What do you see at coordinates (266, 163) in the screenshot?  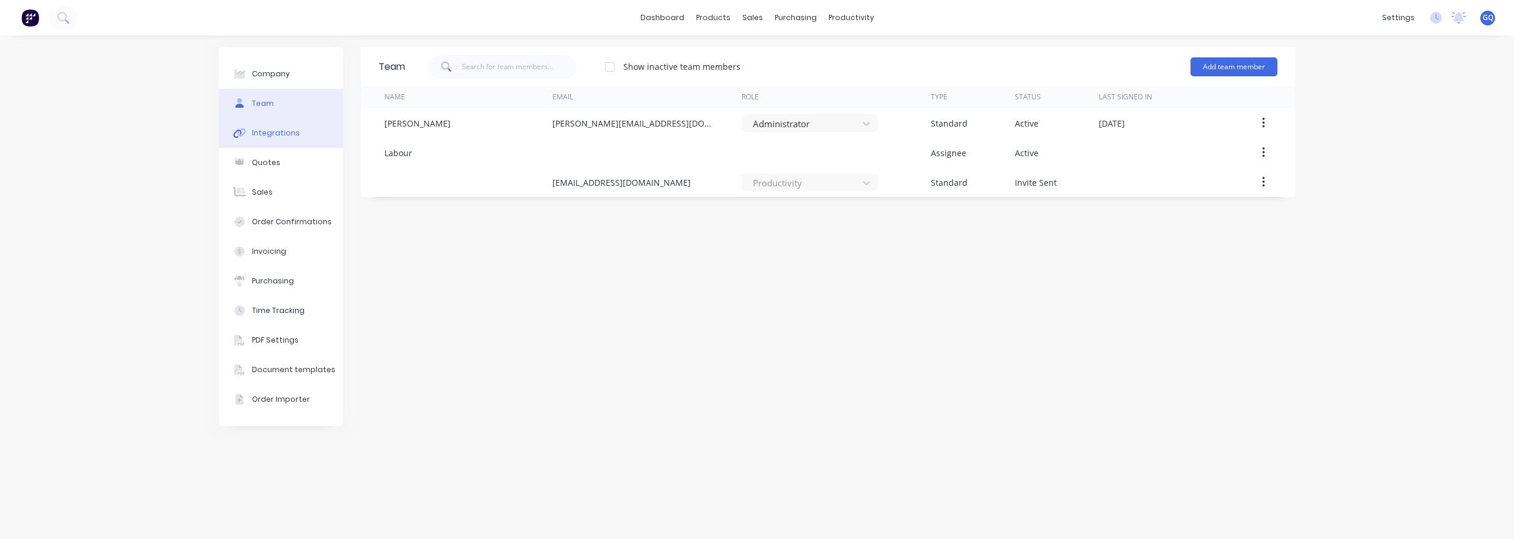 I see `div: Quotes` at bounding box center [266, 163].